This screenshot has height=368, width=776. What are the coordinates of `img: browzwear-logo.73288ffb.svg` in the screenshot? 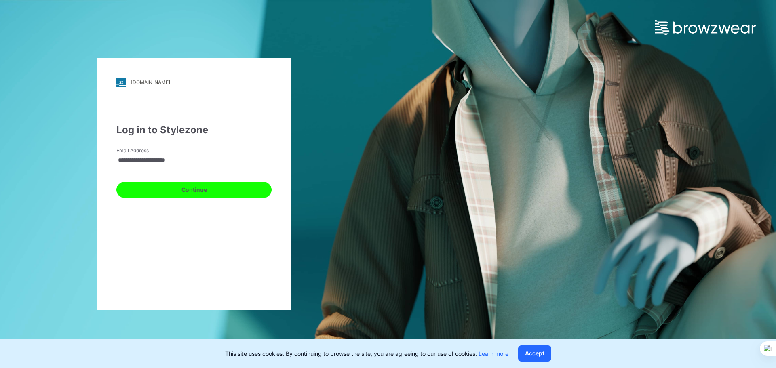 It's located at (705, 27).